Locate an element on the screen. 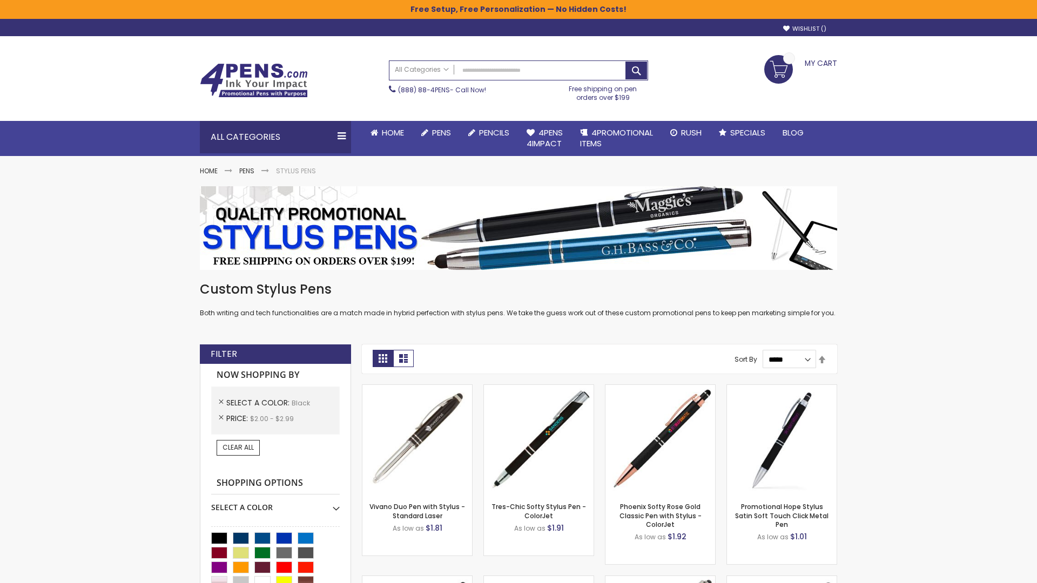 The height and width of the screenshot is (583, 1037). a: All Categories is located at coordinates (422, 70).